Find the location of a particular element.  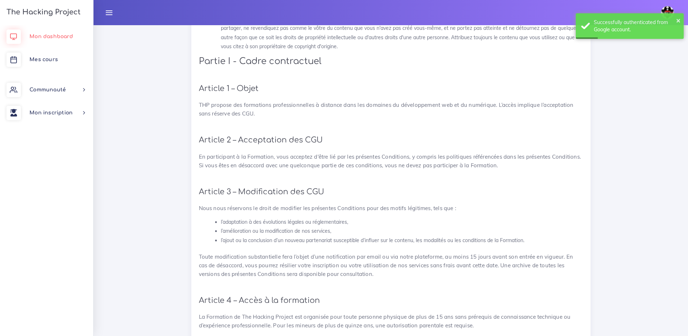

li: l’adaptation à des évolutions légales ou réglementaires, is located at coordinates (402, 222).